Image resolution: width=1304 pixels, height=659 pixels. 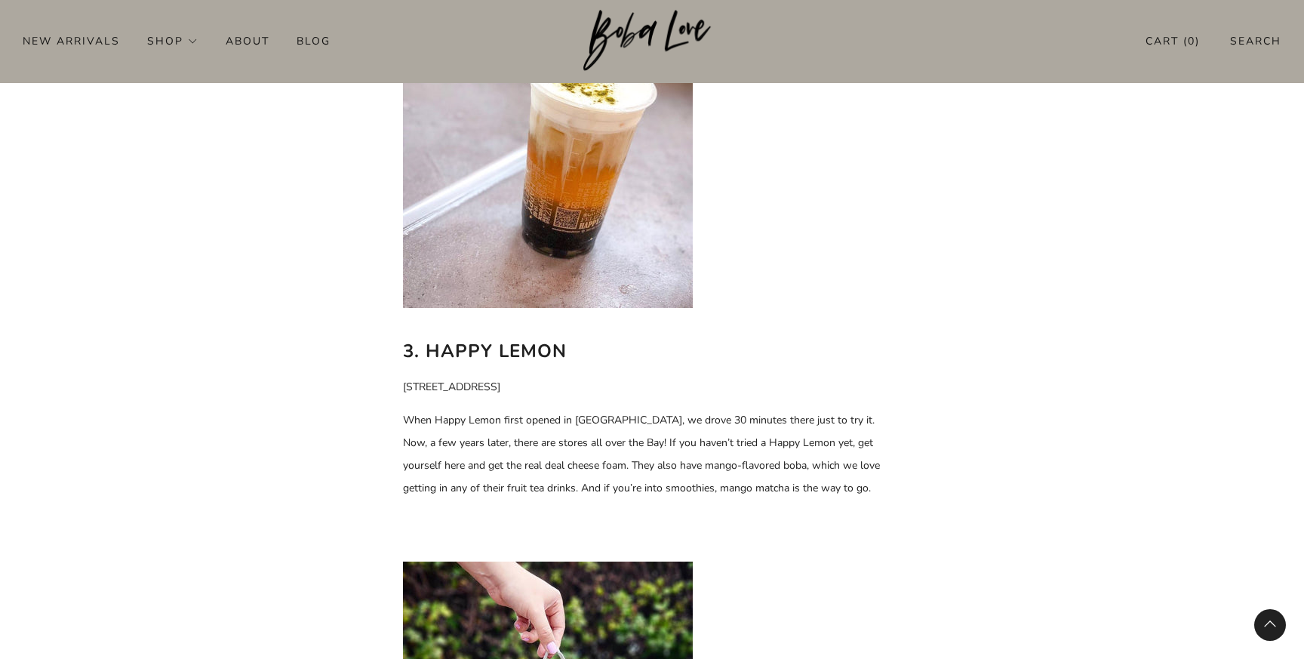 What do you see at coordinates (652, 41) in the screenshot?
I see `a: Boba Love` at bounding box center [652, 41].